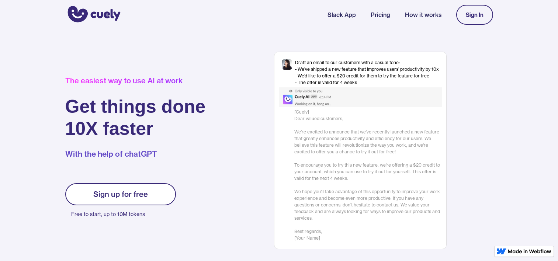  Describe the element at coordinates (475, 15) in the screenshot. I see `div: Sign In` at that location.